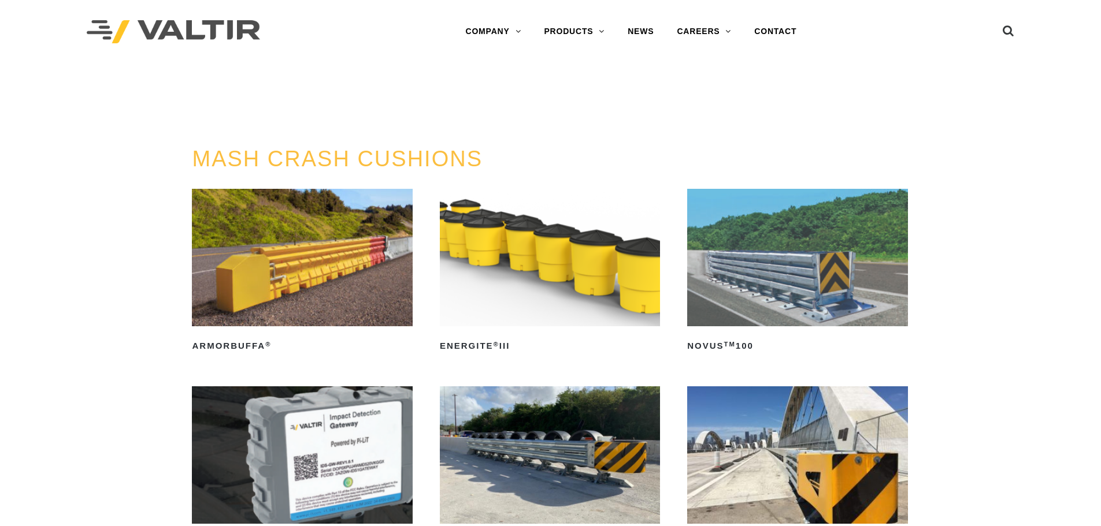 This screenshot has height=526, width=1101. Describe the element at coordinates (797, 346) in the screenshot. I see `h2: NOVUS 100` at that location.